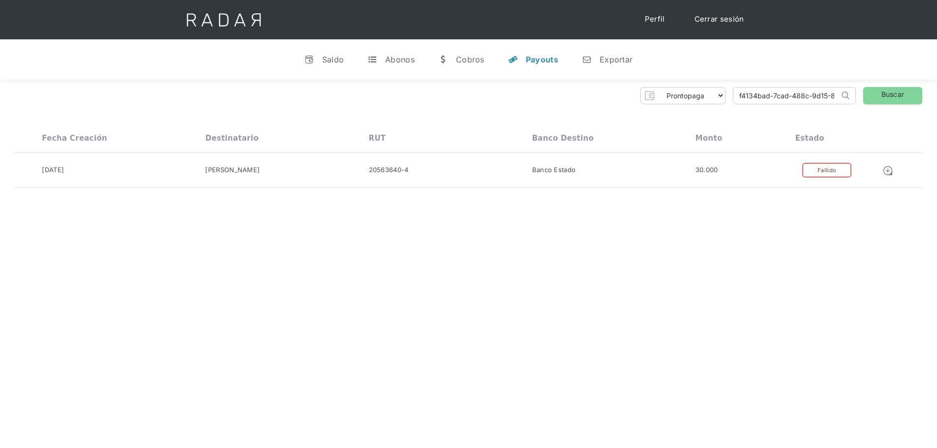  I want to click on div: Monto, so click(709, 138).